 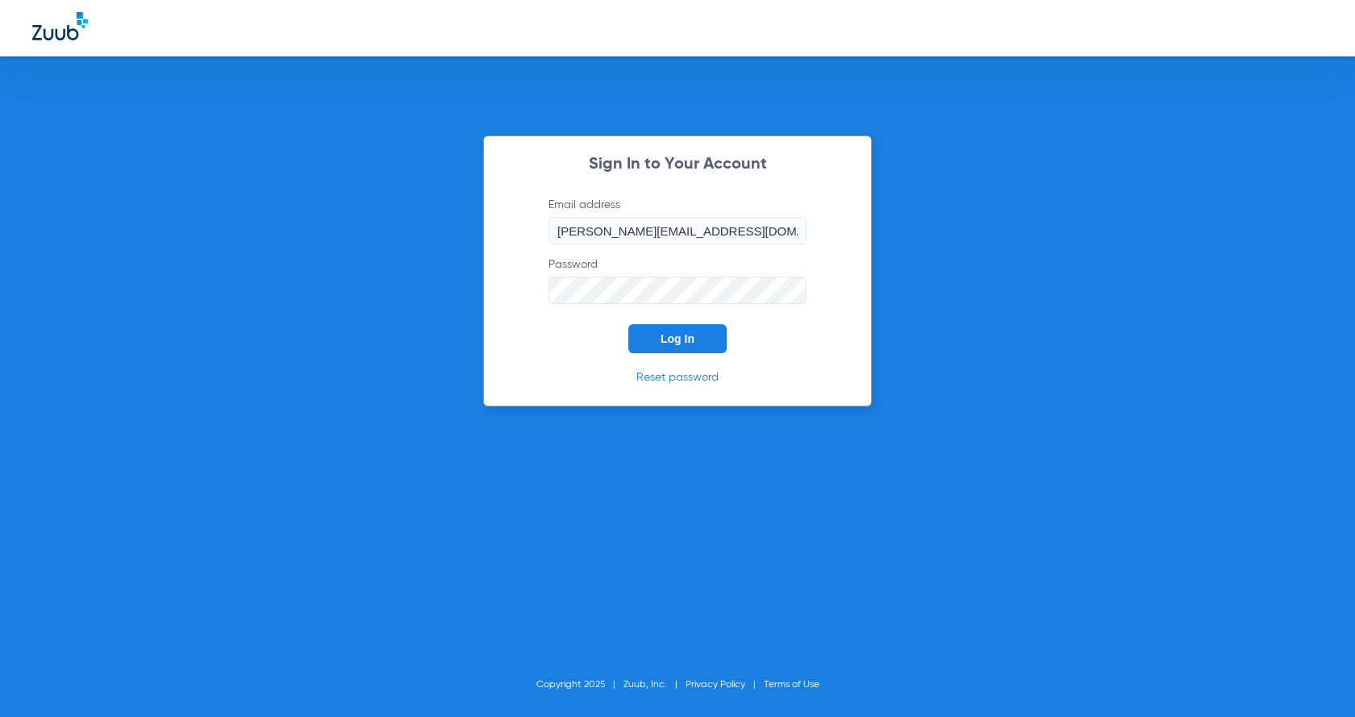 I want to click on a: Reset password, so click(x=678, y=378).